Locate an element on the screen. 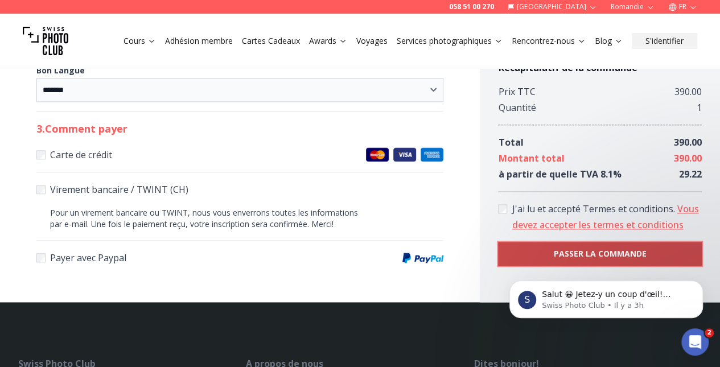 The image size is (720, 367). button: Cours is located at coordinates (139, 41).